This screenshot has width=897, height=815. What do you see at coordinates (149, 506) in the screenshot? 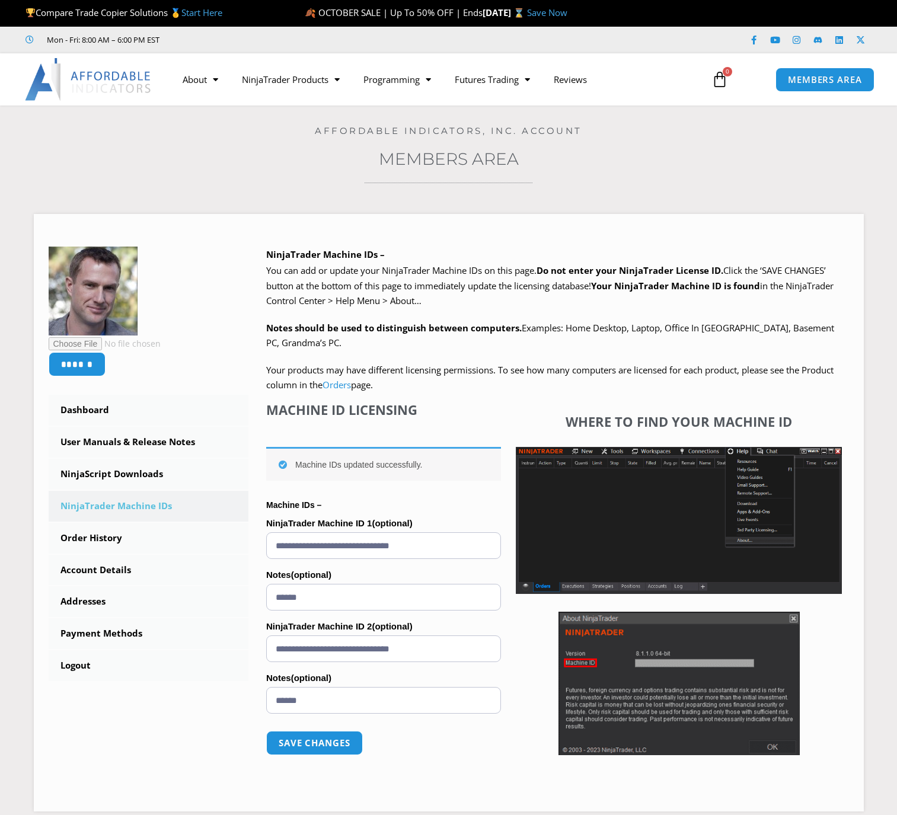
I see `a: NinjaTrader Machine IDs` at bounding box center [149, 506].